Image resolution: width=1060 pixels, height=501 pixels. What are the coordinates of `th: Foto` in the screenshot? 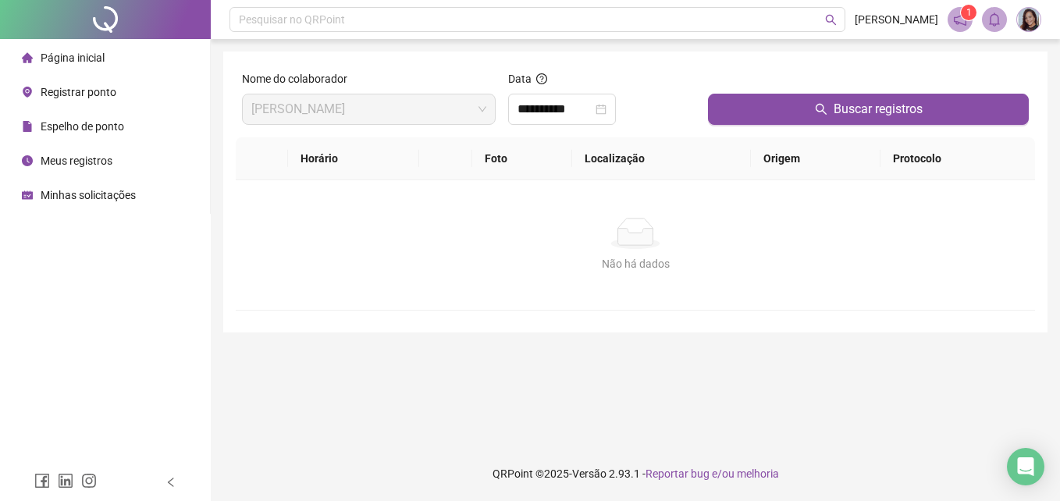 It's located at (522, 159).